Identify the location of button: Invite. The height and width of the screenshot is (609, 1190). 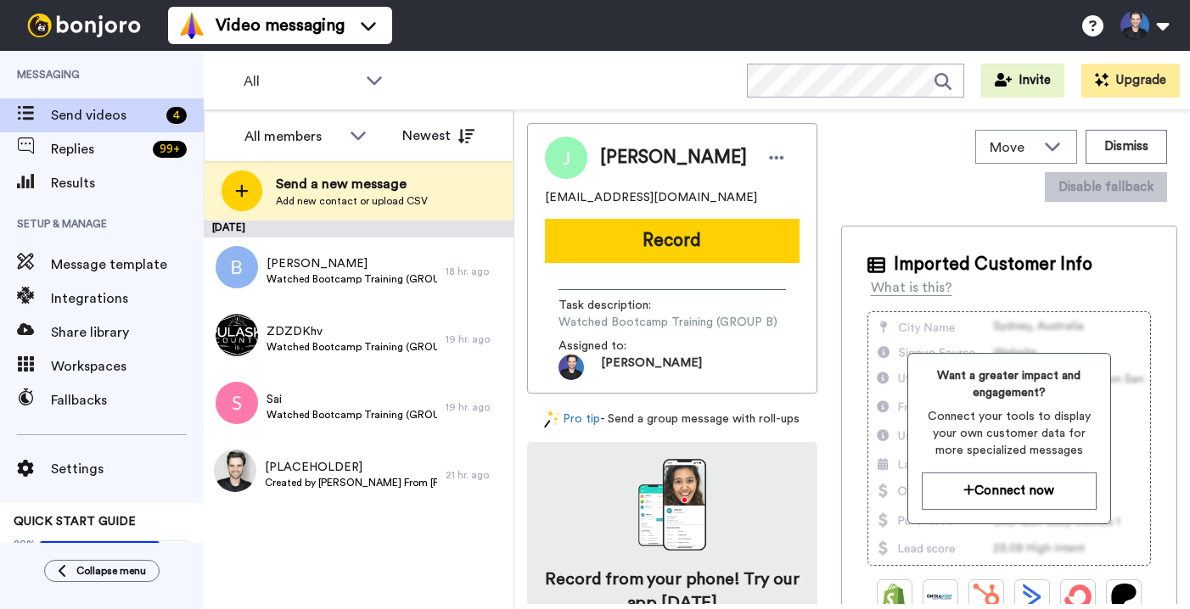
(1022, 81).